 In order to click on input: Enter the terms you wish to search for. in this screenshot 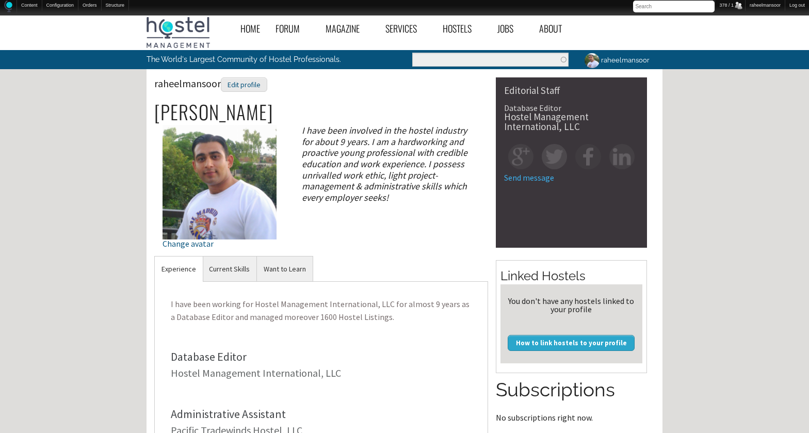, I will do `click(490, 59)`.